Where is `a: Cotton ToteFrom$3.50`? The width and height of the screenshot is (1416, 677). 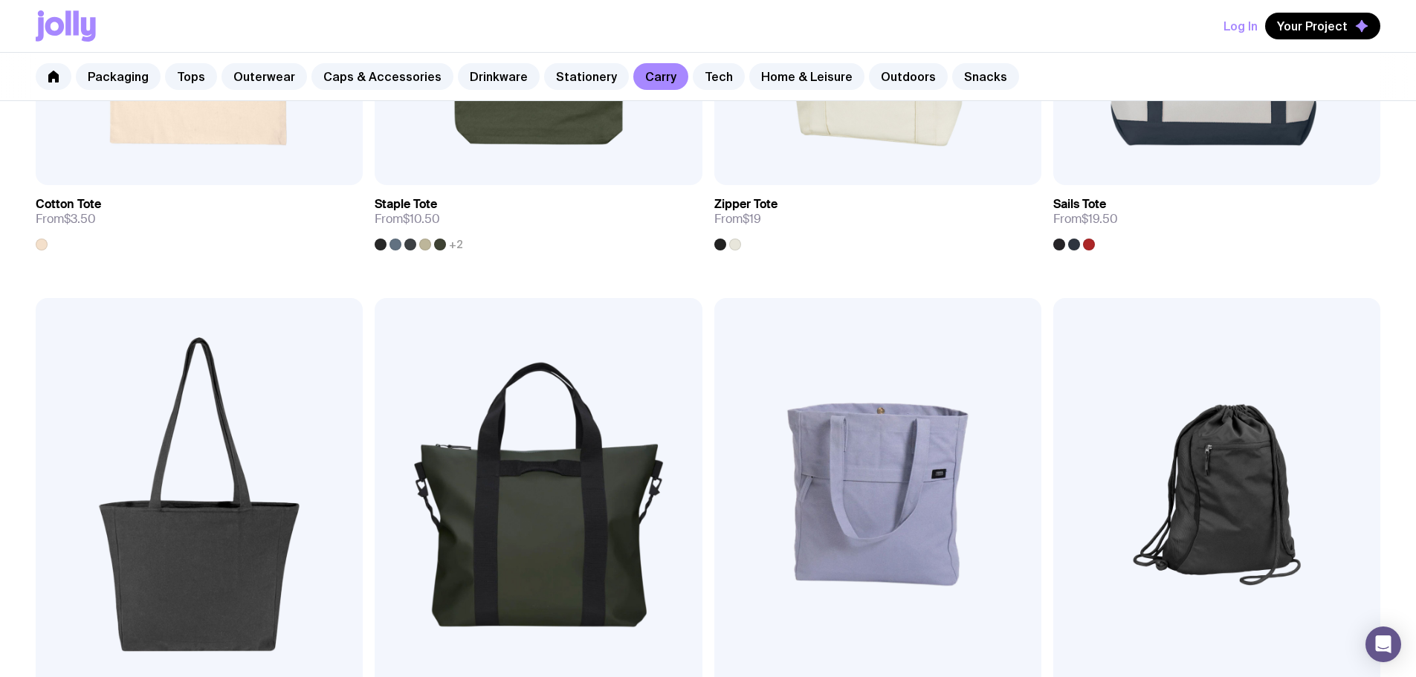 a: Cotton ToteFrom$3.50 is located at coordinates (199, 218).